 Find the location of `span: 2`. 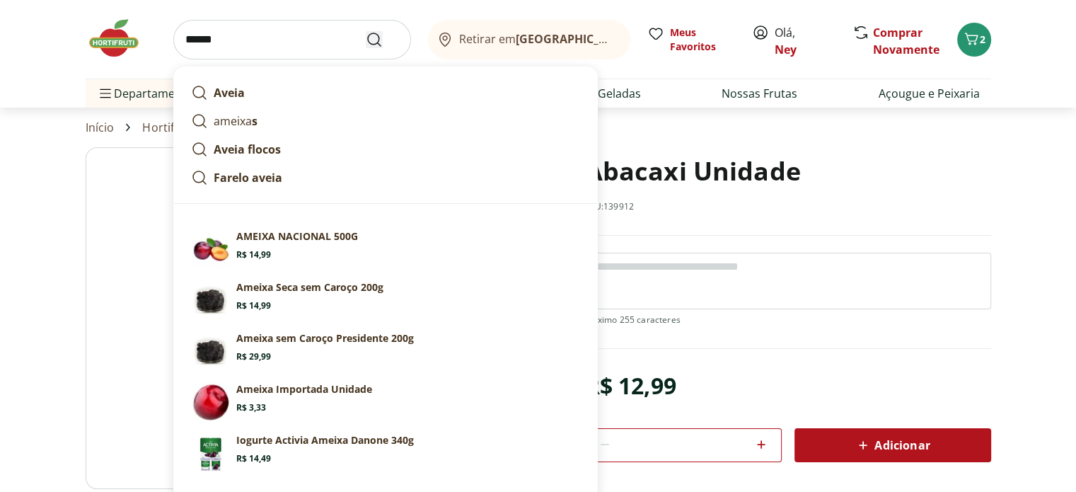

span: 2 is located at coordinates (982, 39).